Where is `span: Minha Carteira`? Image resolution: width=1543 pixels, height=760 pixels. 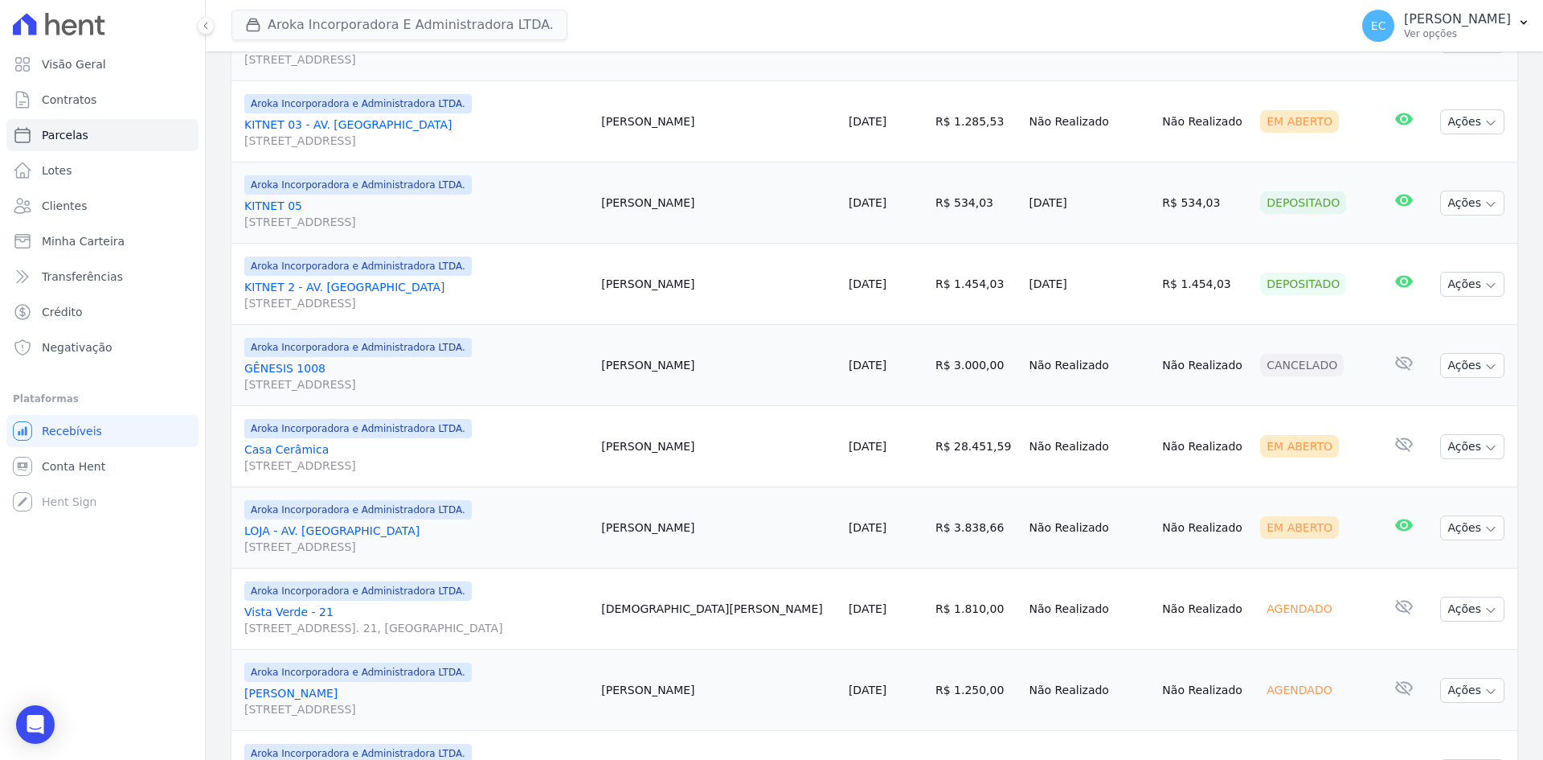
span: Minha Carteira is located at coordinates (83, 241).